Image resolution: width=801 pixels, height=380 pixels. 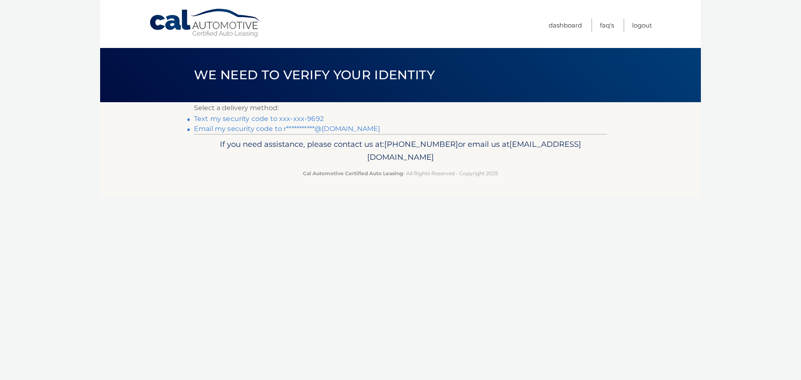 I want to click on span: We need to verify your identity, so click(x=314, y=75).